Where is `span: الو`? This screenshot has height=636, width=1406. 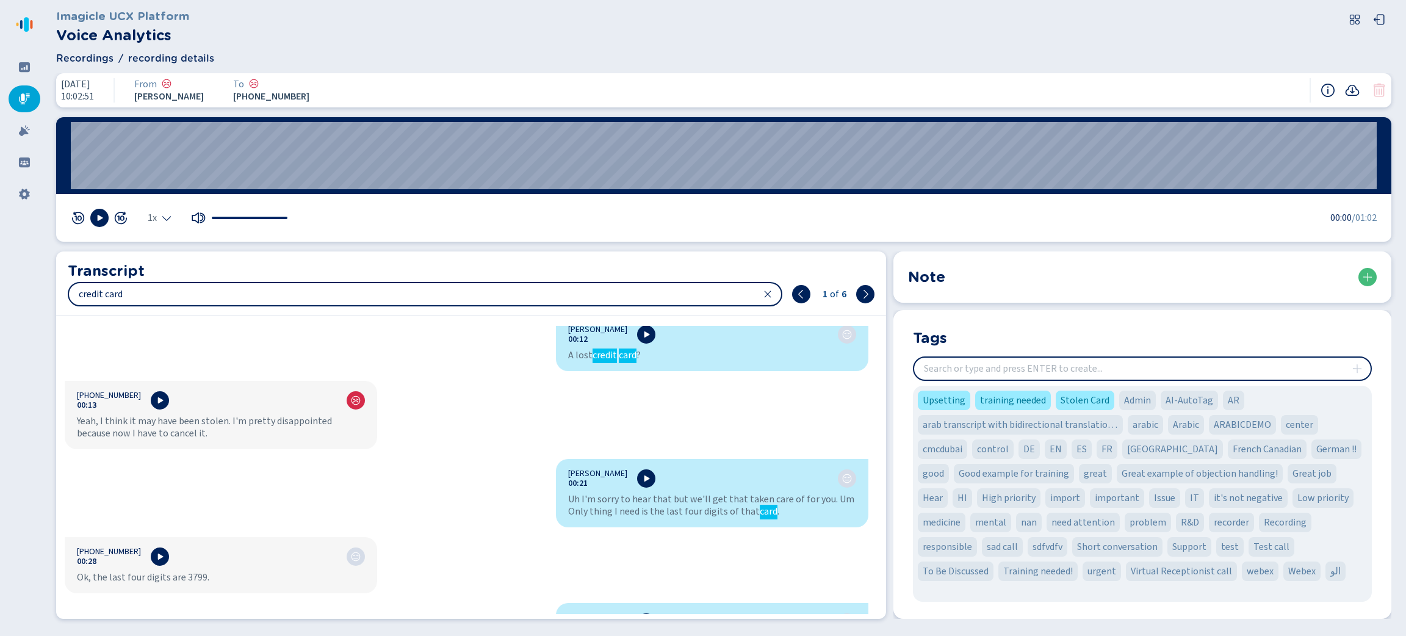 span: الو is located at coordinates (1335, 571).